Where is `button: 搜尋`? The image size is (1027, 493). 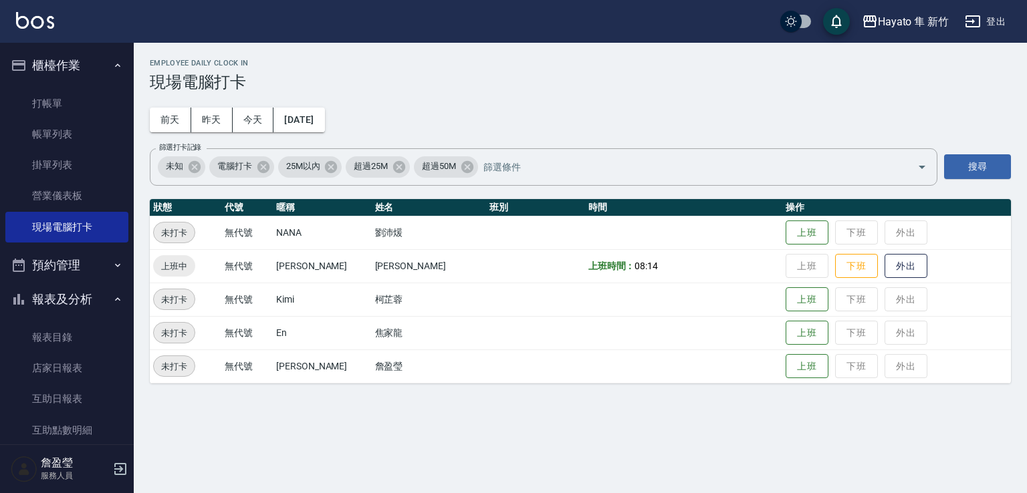
button: 搜尋 is located at coordinates (977, 166).